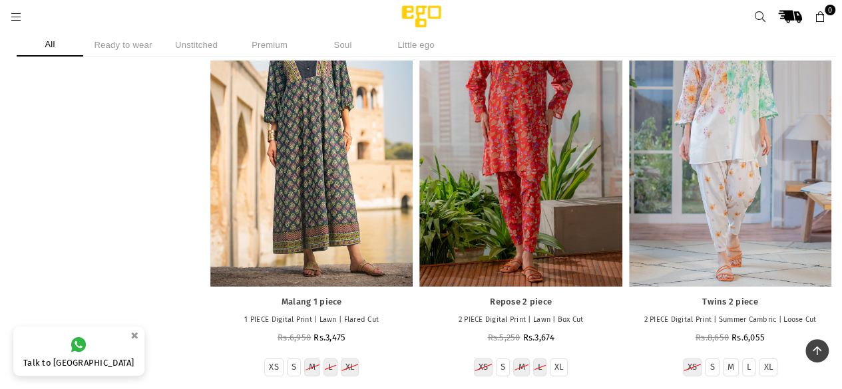  What do you see at coordinates (731, 367) in the screenshot?
I see `a: M` at bounding box center [731, 367].